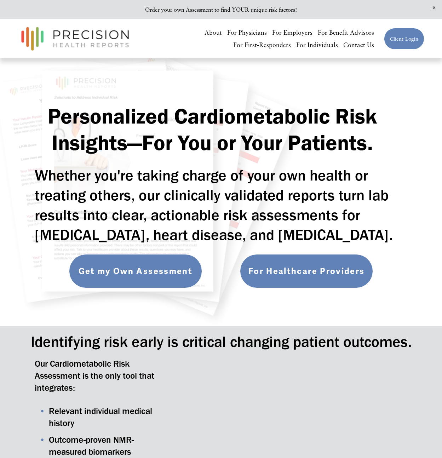 This screenshot has height=458, width=442. I want to click on a: For Individuals, so click(317, 45).